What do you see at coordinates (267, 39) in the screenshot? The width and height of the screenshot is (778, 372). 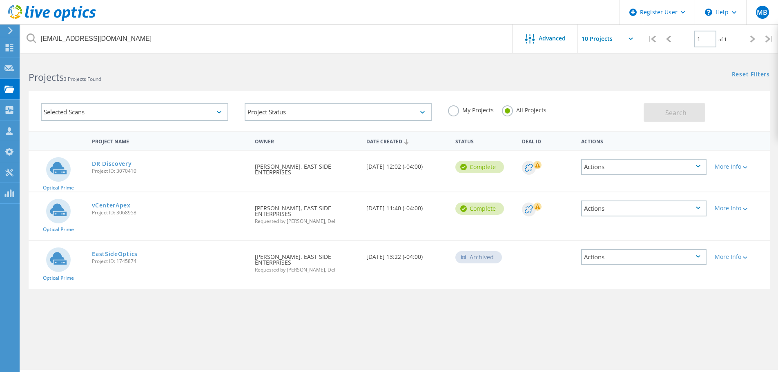 I see `input: Search projects by name, owner, ID, company, etc` at bounding box center [267, 39].